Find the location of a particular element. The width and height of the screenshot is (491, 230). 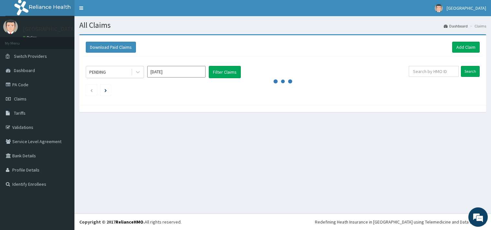

span: Tariffs is located at coordinates (20, 113).